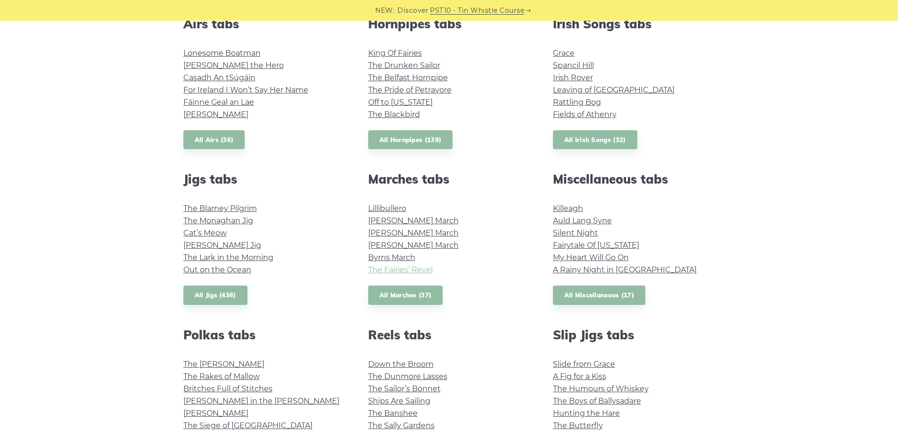 The height and width of the screenshot is (430, 898). What do you see at coordinates (577, 102) in the screenshot?
I see `a: Rattling Bog` at bounding box center [577, 102].